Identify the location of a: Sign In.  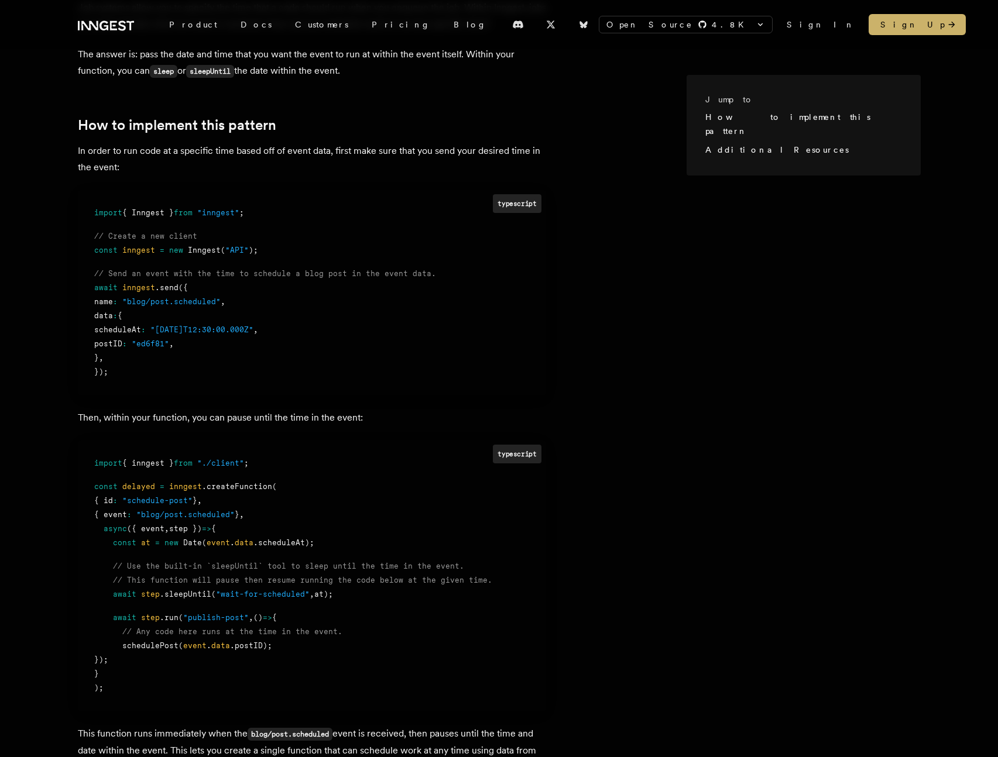
(821, 25).